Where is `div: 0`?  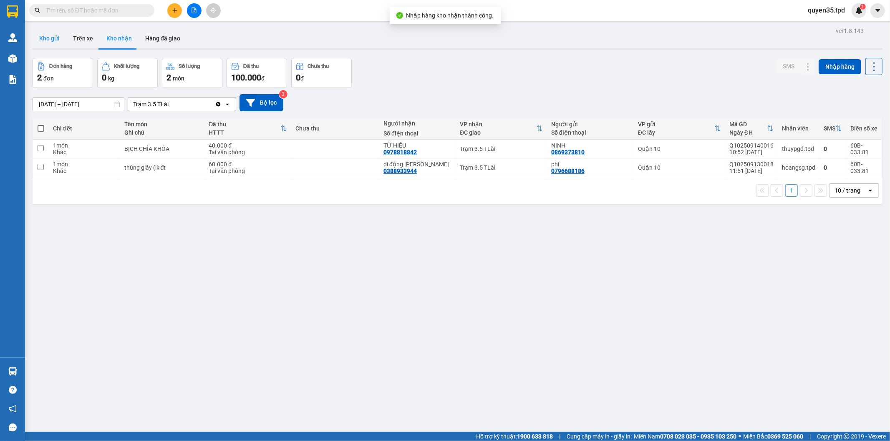
div: 0 is located at coordinates (832, 168).